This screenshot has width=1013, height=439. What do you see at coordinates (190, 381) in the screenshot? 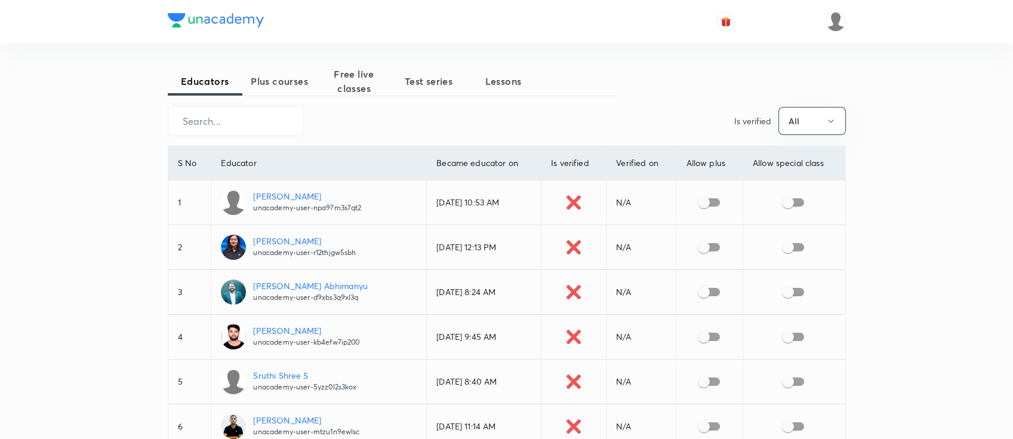
I see `td: 5` at bounding box center [190, 381].